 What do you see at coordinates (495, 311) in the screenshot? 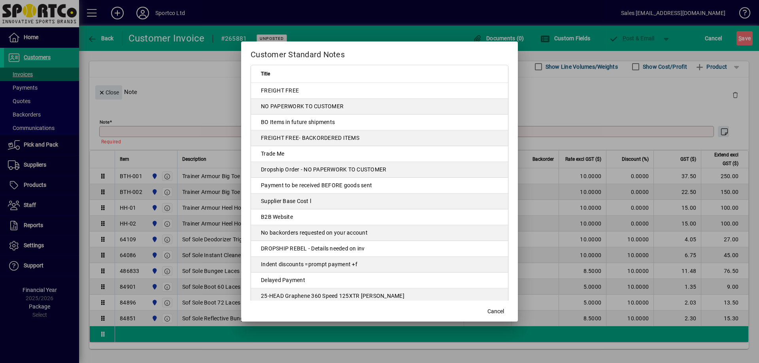
I see `button: Cancel` at bounding box center [495, 311].